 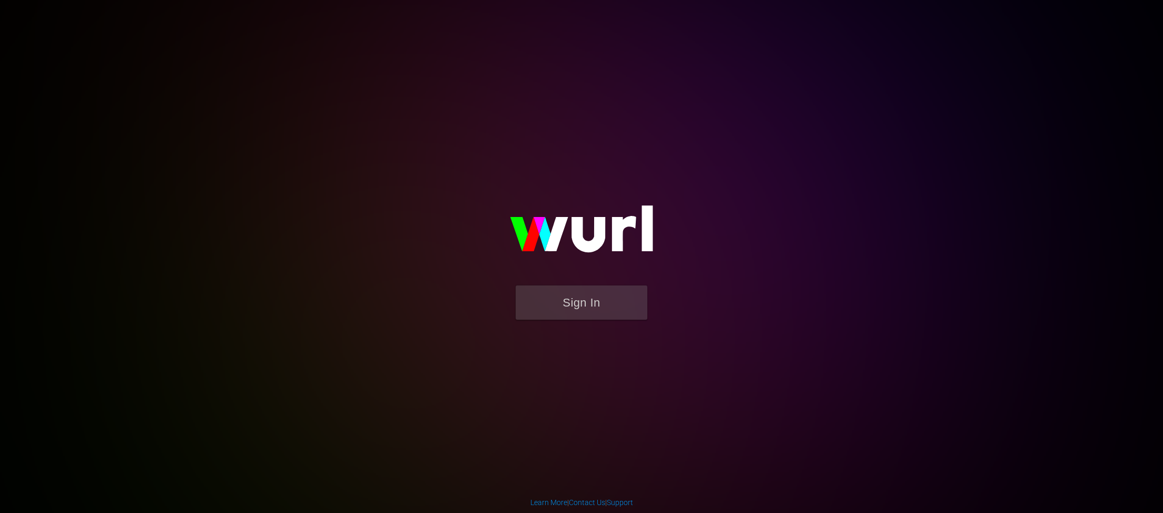 What do you see at coordinates (620, 503) in the screenshot?
I see `a: Support` at bounding box center [620, 503].